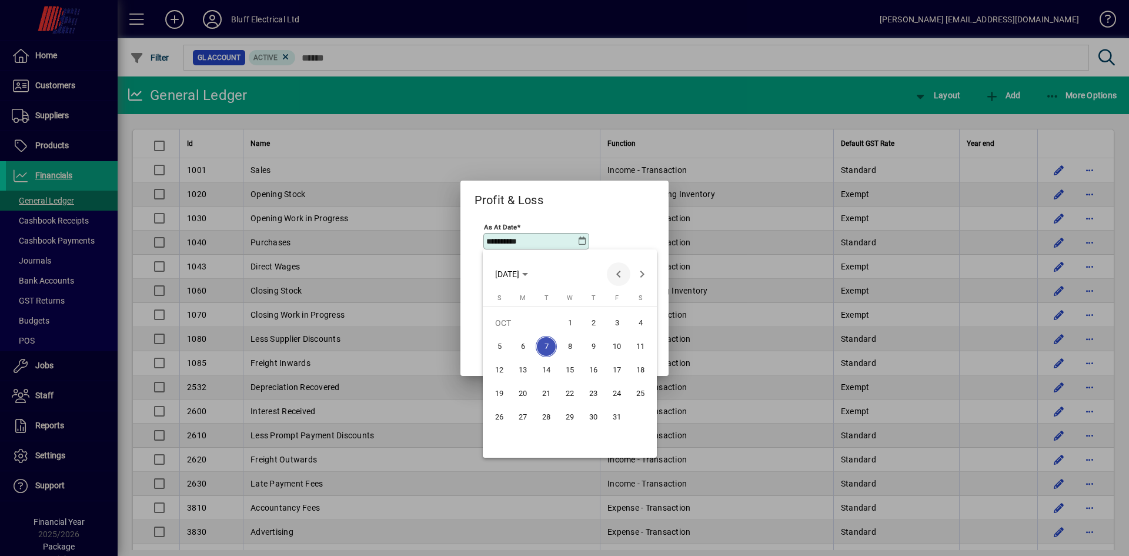 The image size is (1129, 556). I want to click on button: Sat Oct 11 2025, so click(640, 346).